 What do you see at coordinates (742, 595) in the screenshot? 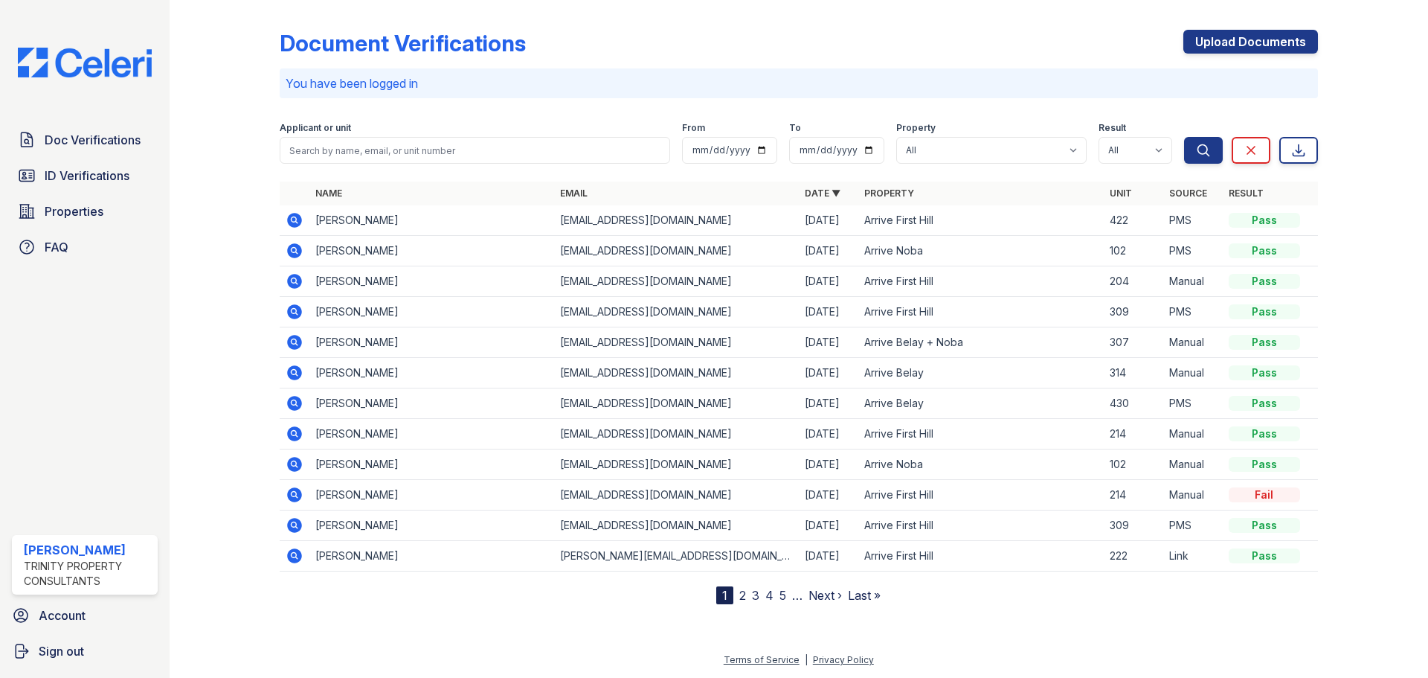
I see `a: 2` at bounding box center [742, 595].